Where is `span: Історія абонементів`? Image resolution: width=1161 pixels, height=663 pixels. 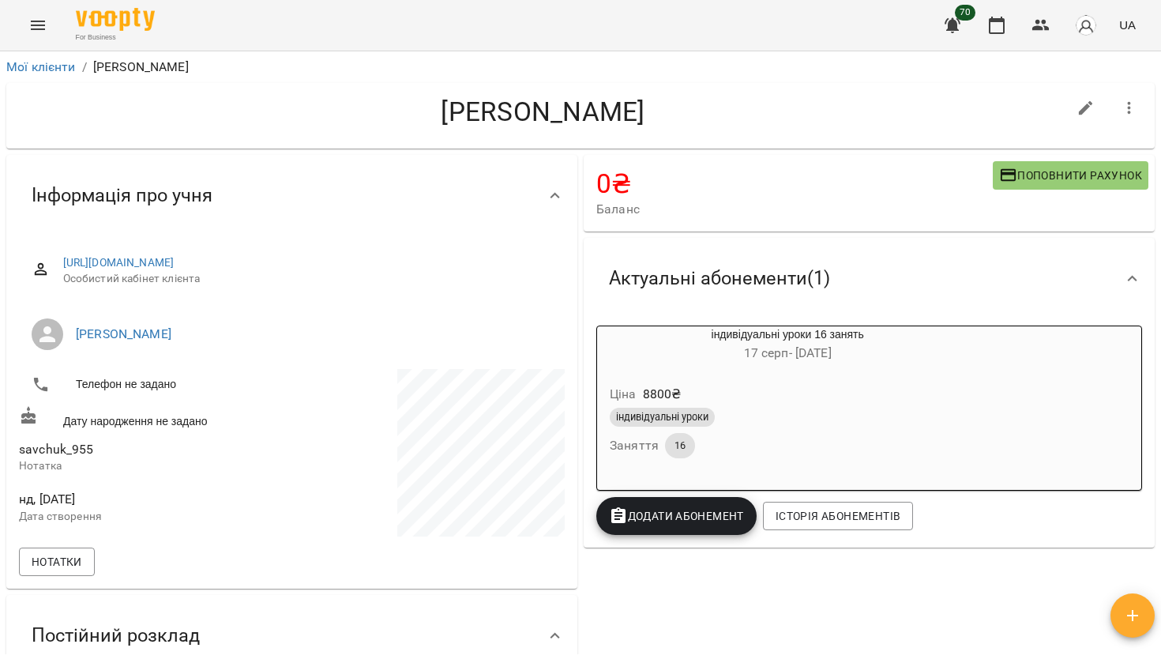
span: Історія абонементів is located at coordinates (838, 516).